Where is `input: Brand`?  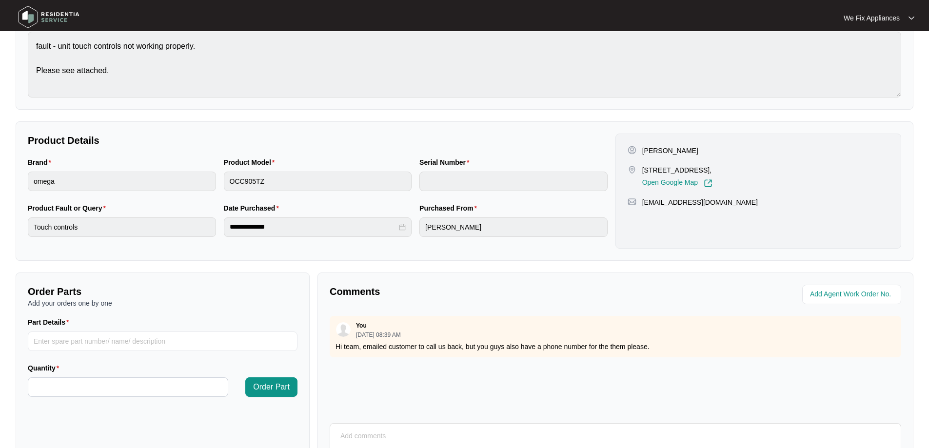 input: Brand is located at coordinates (122, 181).